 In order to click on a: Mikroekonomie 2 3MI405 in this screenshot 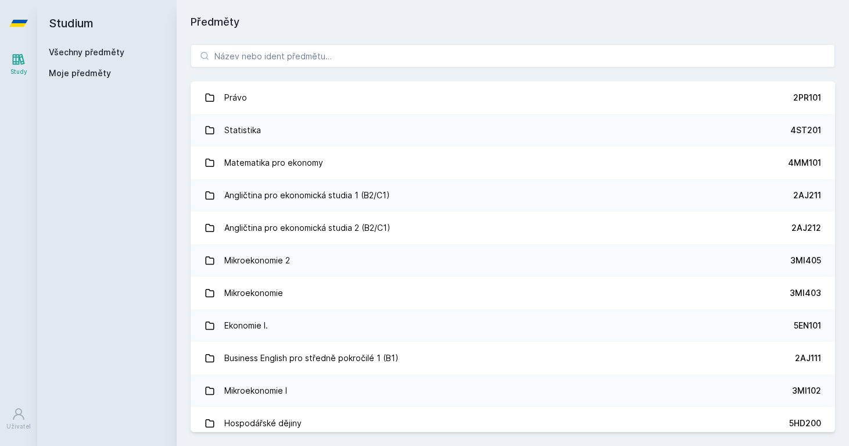, I will do `click(512, 260)`.